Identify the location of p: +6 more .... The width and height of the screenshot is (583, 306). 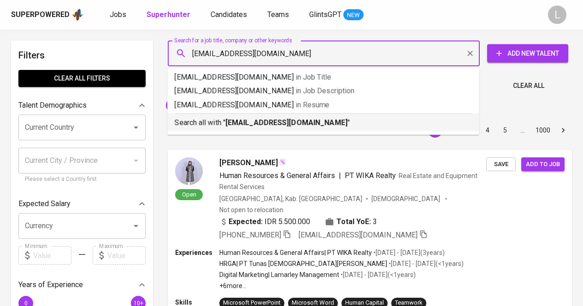
(341, 286).